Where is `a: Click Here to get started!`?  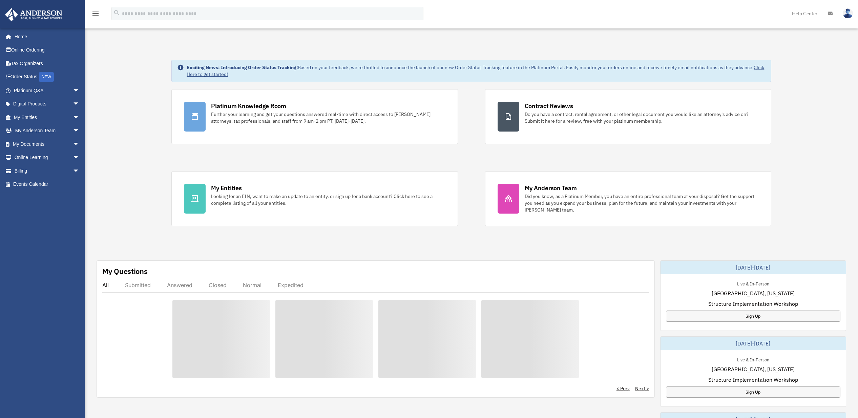
a: Click Here to get started! is located at coordinates (475, 71).